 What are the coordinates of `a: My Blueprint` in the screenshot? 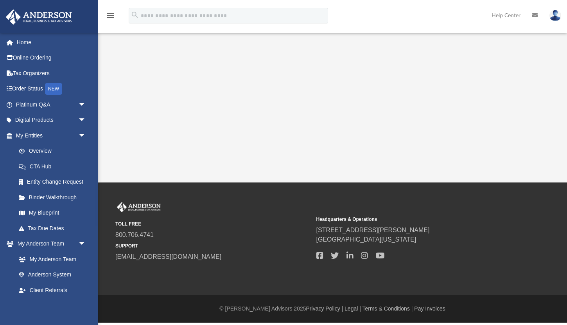 It's located at (52, 213).